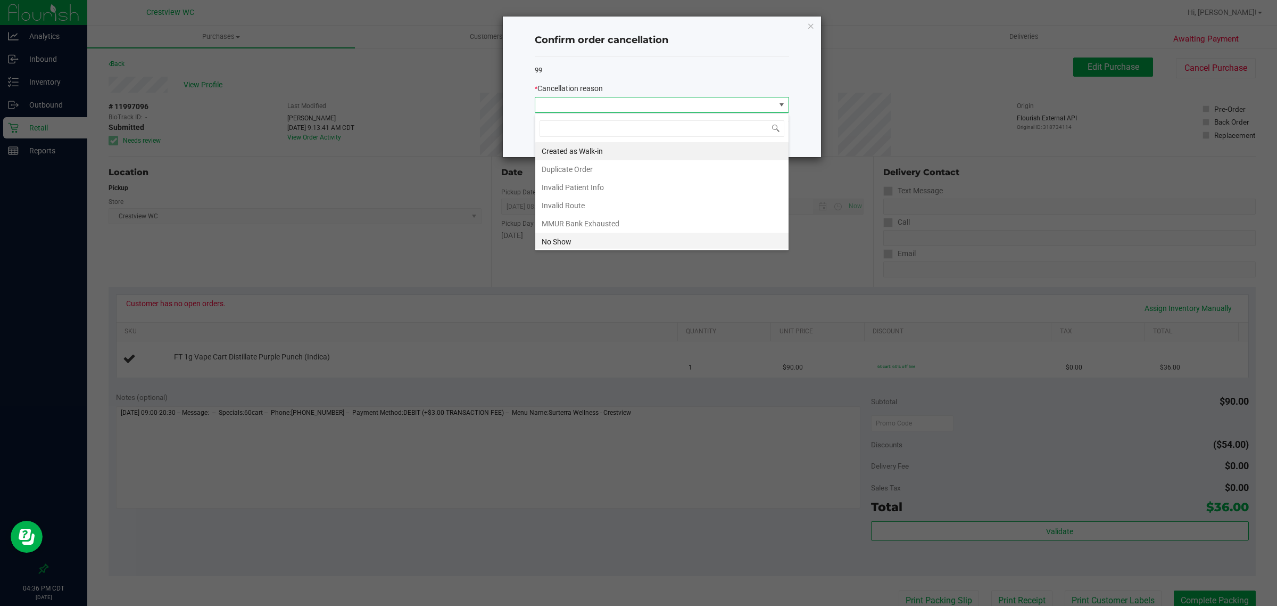 The height and width of the screenshot is (606, 1277). I want to click on li: Invalid Patient Info, so click(662, 187).